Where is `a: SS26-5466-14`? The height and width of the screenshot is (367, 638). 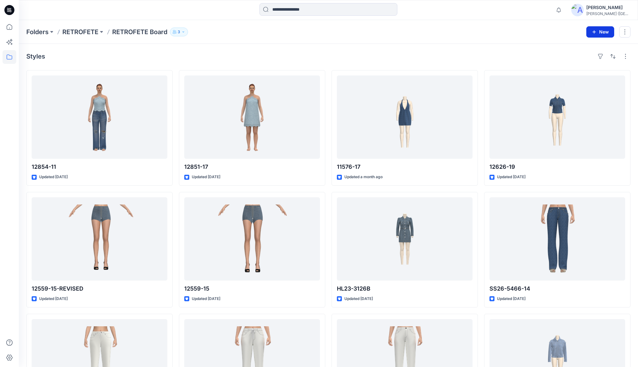 a: SS26-5466-14 is located at coordinates (557, 239).